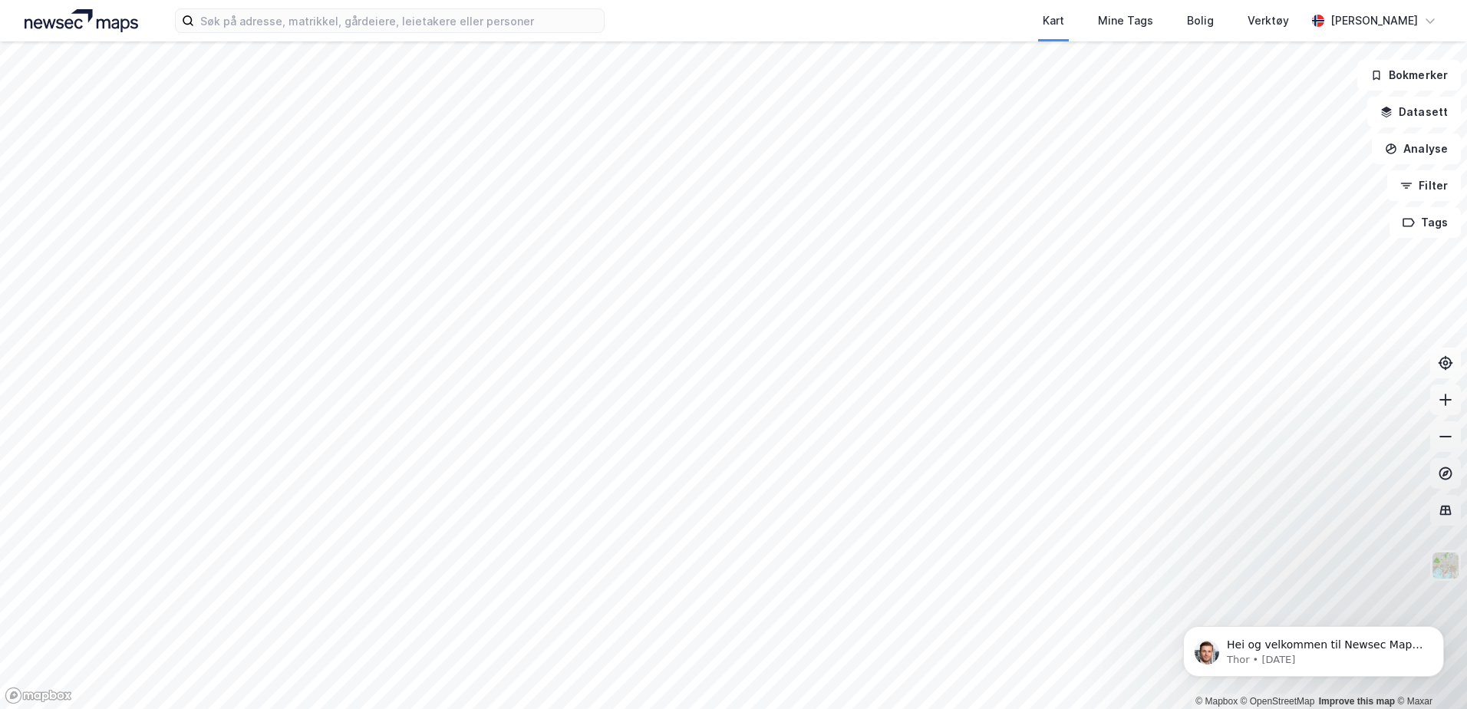 This screenshot has height=709, width=1467. What do you see at coordinates (81, 21) in the screenshot?
I see `img: logo.a4113a55bc3d86da70a041830d287a7e.svg` at bounding box center [81, 21].